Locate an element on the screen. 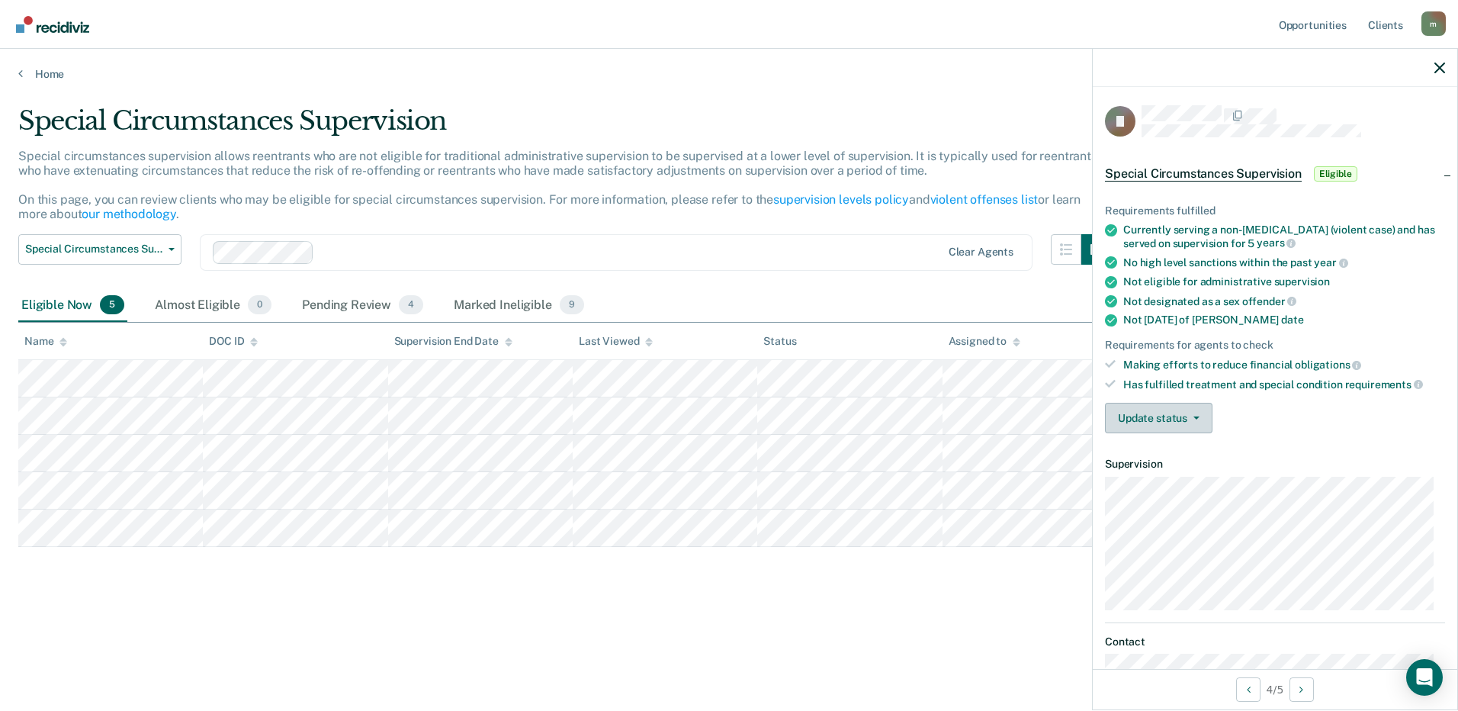 The image size is (1458, 711). dt: Contact is located at coordinates (1275, 641).